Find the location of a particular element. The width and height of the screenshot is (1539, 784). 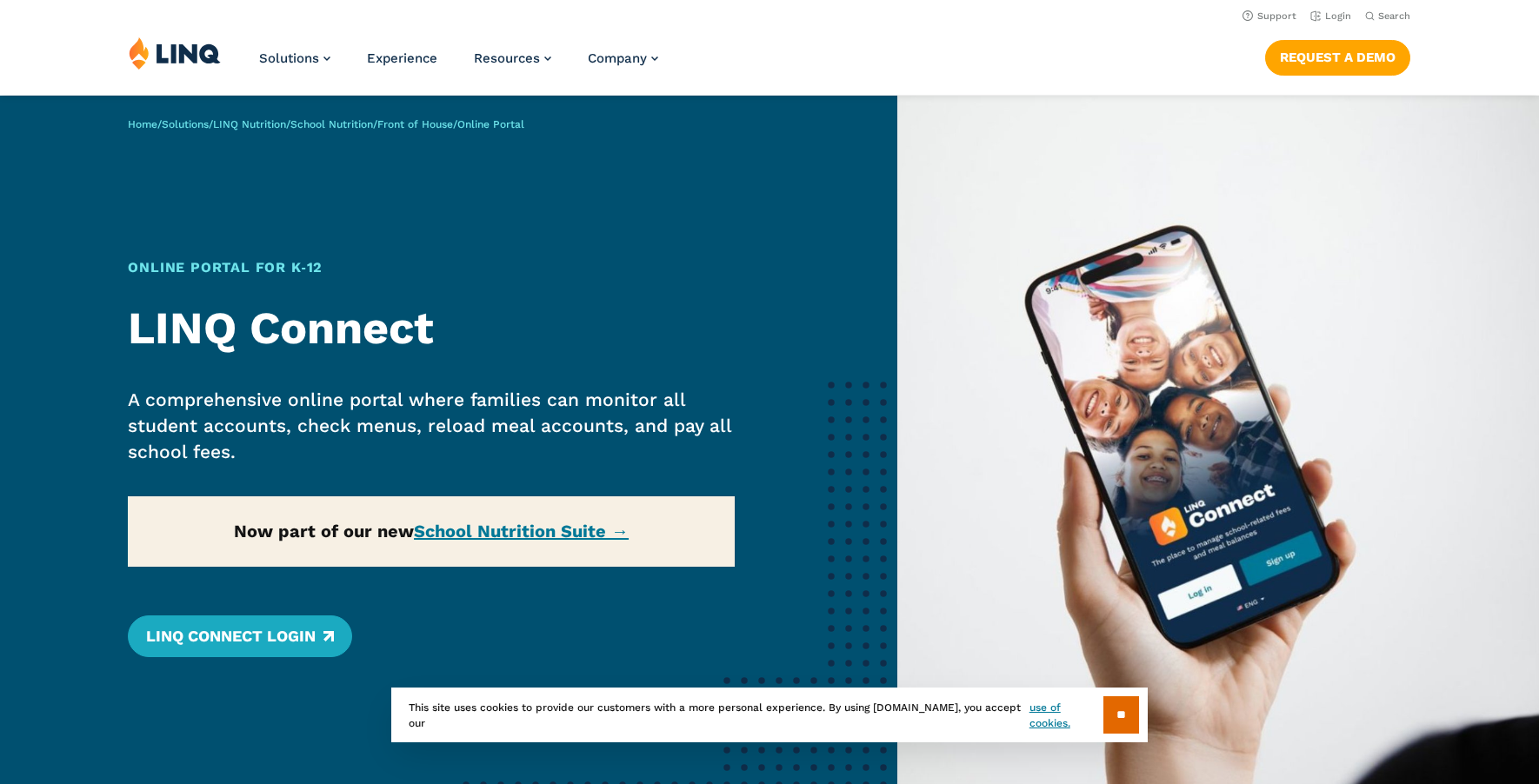

a: School Nutrition is located at coordinates (331, 124).